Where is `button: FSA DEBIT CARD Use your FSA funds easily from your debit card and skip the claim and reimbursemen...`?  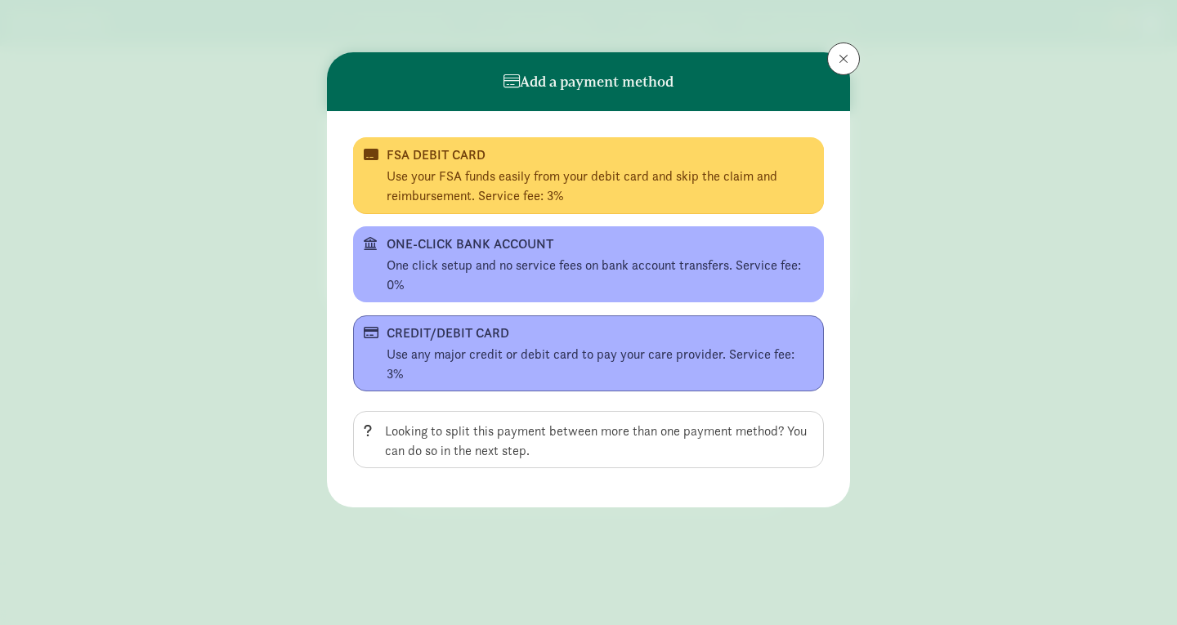 button: FSA DEBIT CARD Use your FSA funds easily from your debit card and skip the claim and reimbursemen... is located at coordinates (589, 175).